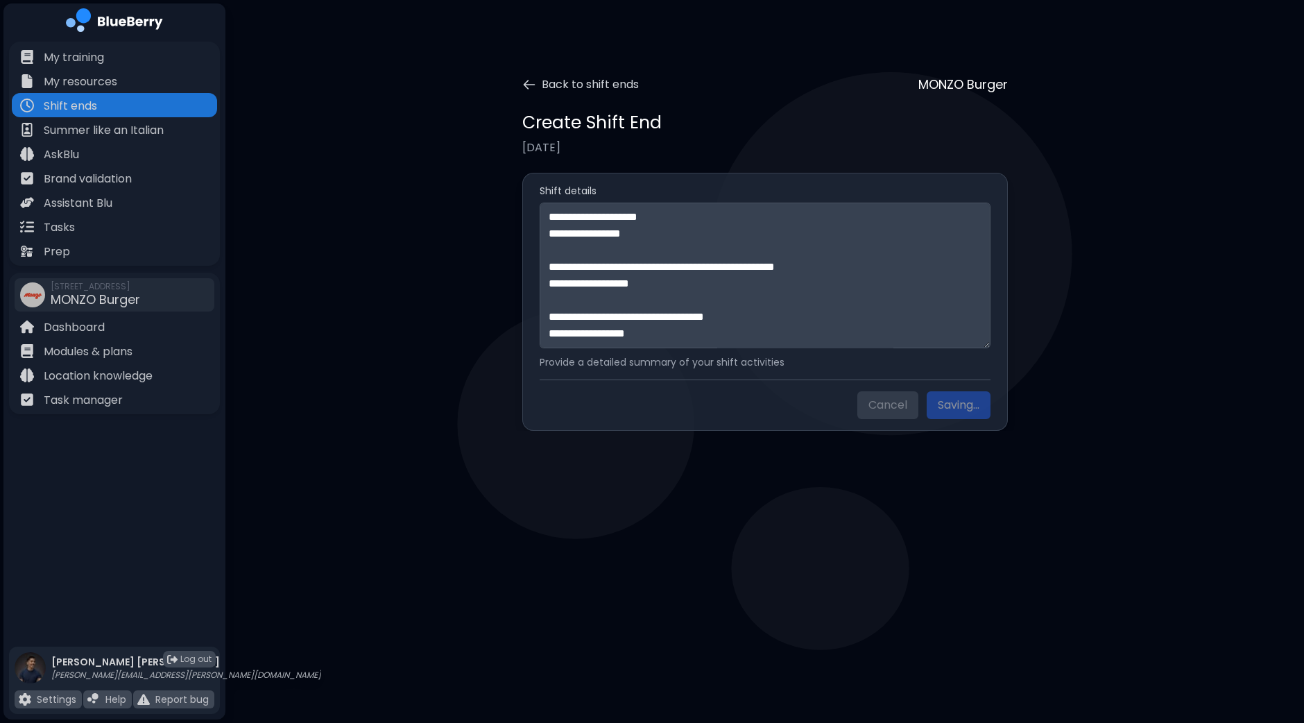  What do you see at coordinates (74, 327) in the screenshot?
I see `p: Dashboard` at bounding box center [74, 327].